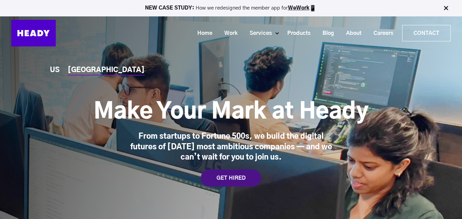 The image size is (462, 219). Describe the element at coordinates (298, 8) in the screenshot. I see `a: WeWork` at that location.